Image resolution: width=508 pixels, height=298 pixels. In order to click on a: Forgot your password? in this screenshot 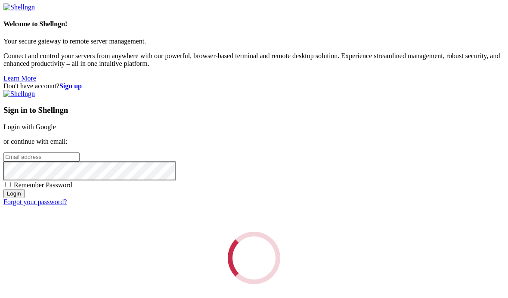, I will do `click(35, 201)`.